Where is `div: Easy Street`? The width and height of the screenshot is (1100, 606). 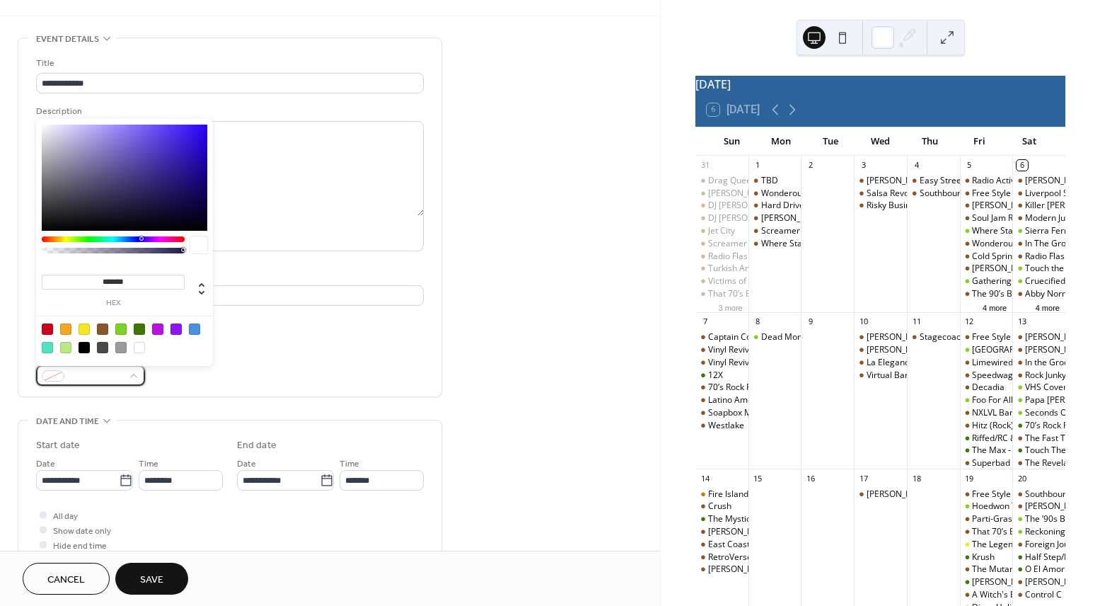
div: Easy Street is located at coordinates (942, 180).